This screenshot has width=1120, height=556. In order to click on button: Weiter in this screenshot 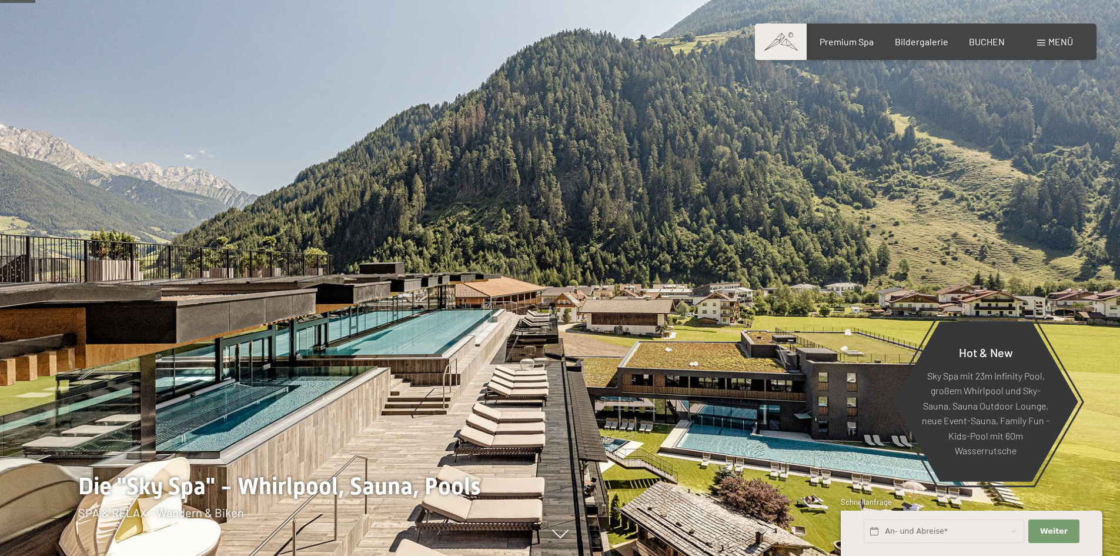, I will do `click(1054, 531)`.